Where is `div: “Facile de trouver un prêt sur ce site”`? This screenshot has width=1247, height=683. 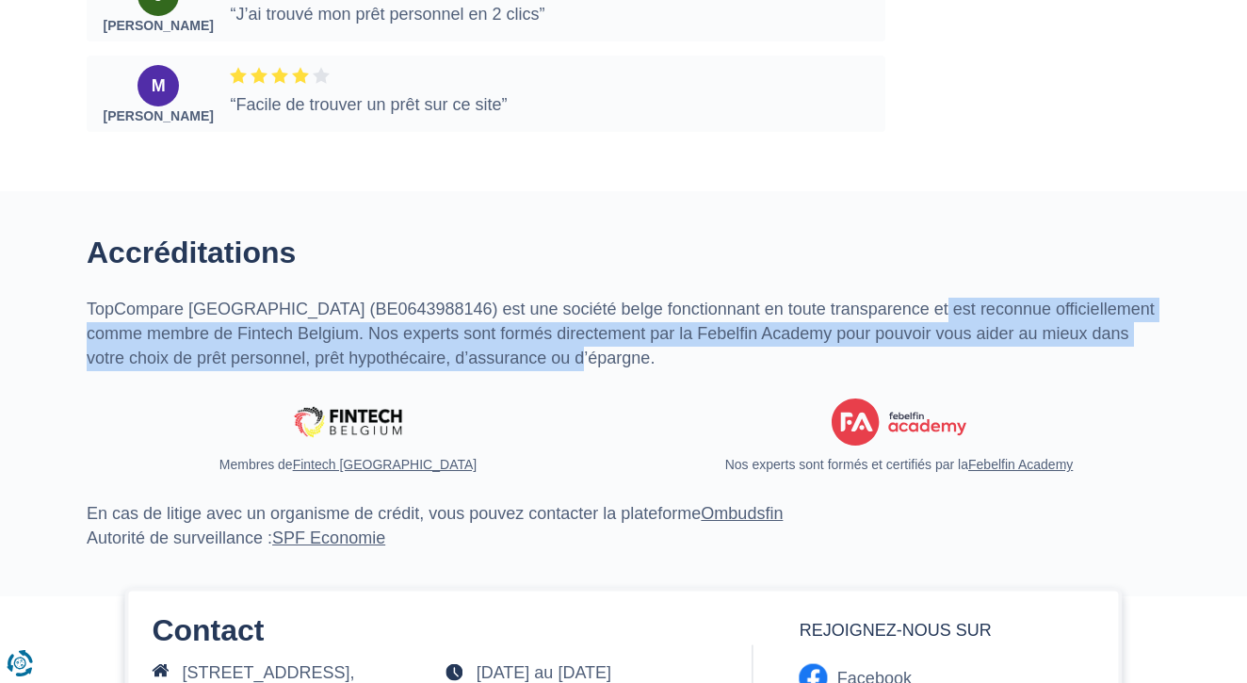 div: “Facile de trouver un prêt sur ce site” is located at coordinates (552, 105).